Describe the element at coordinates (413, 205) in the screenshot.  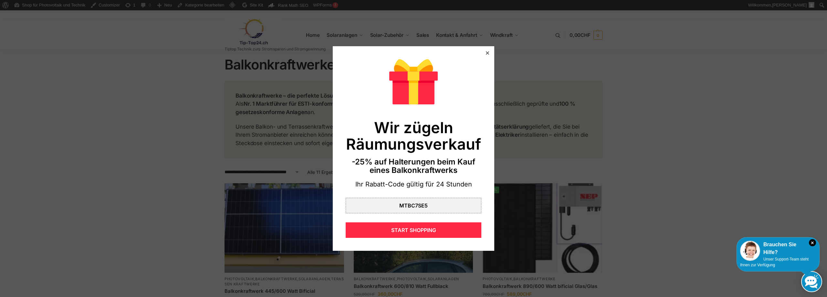
I see `div: MTBC7SE5` at that location.